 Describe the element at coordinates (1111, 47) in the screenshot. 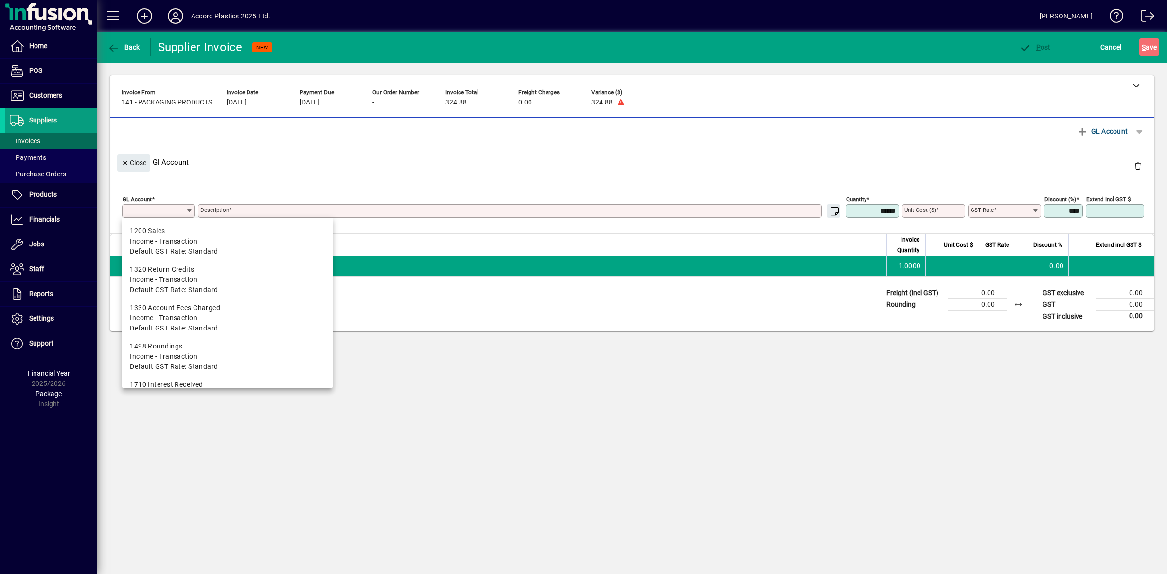

I see `span: Cancel` at that location.